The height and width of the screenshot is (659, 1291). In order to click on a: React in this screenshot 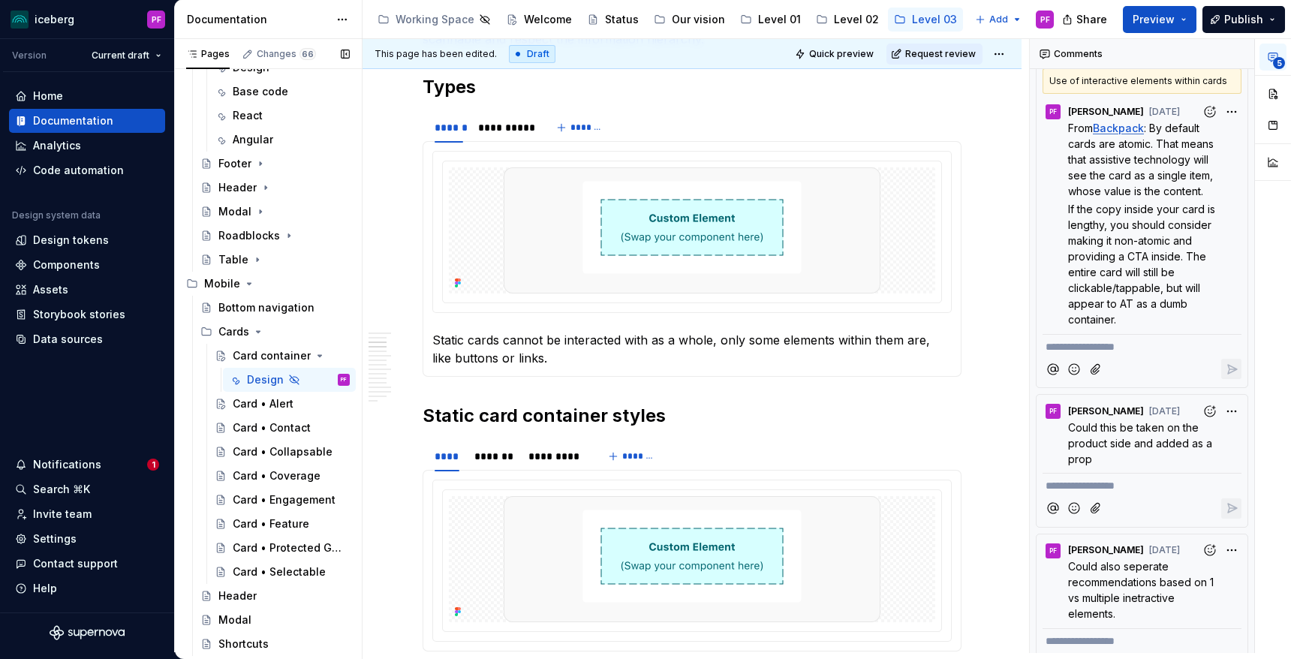, I will do `click(282, 116)`.